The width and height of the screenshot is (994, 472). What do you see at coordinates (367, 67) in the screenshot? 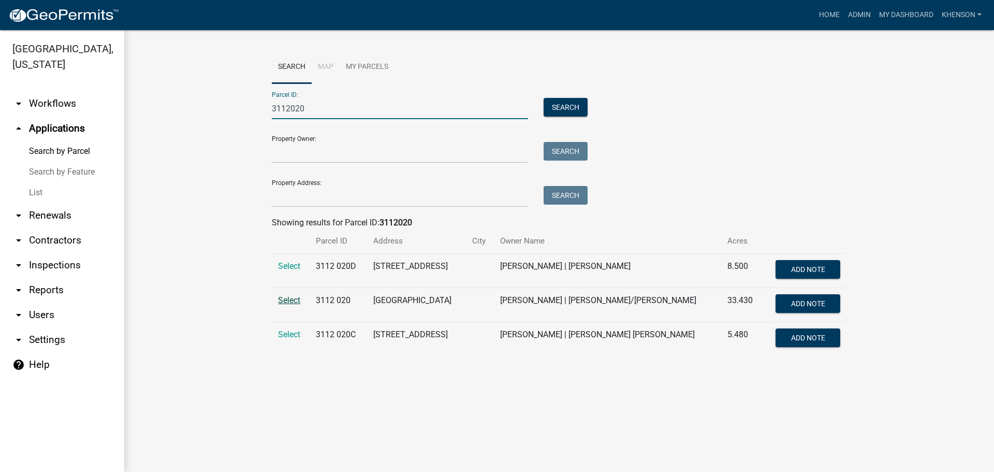
I see `a: My Parcels` at bounding box center [367, 67].